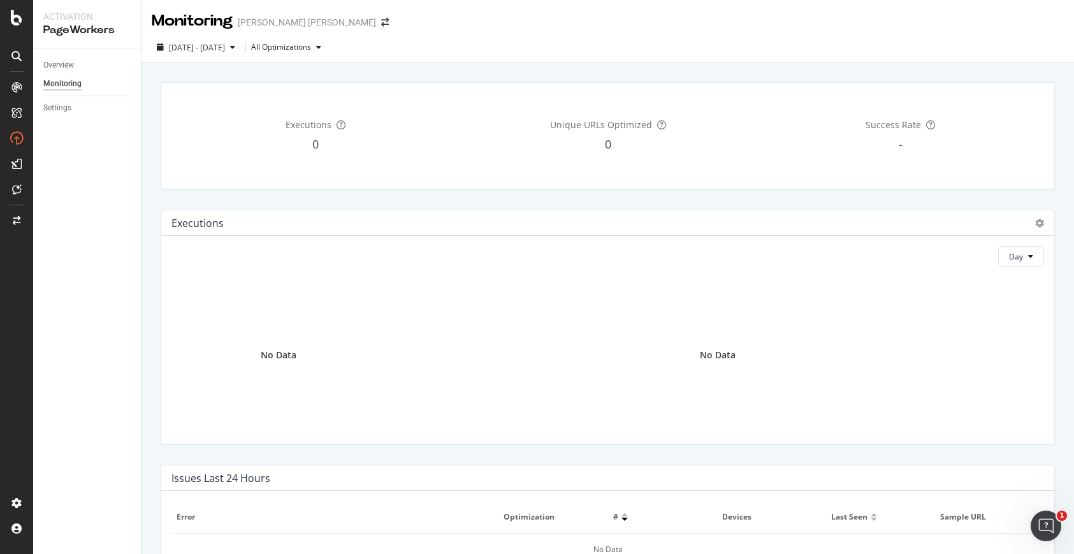 The width and height of the screenshot is (1074, 554). Describe the element at coordinates (87, 108) in the screenshot. I see `a: Settings` at that location.